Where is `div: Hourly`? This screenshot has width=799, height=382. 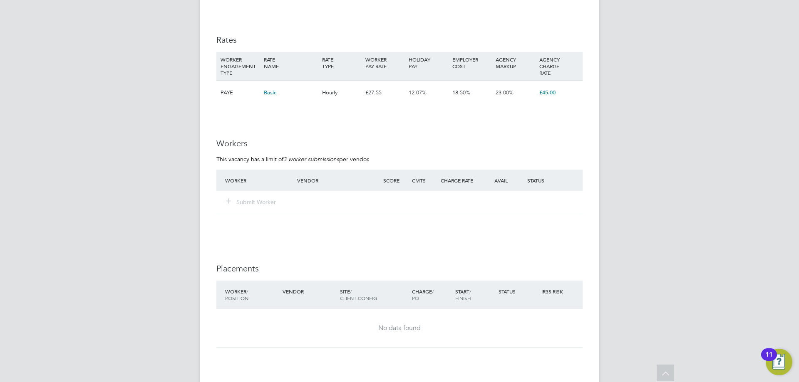 div: Hourly is located at coordinates (342, 93).